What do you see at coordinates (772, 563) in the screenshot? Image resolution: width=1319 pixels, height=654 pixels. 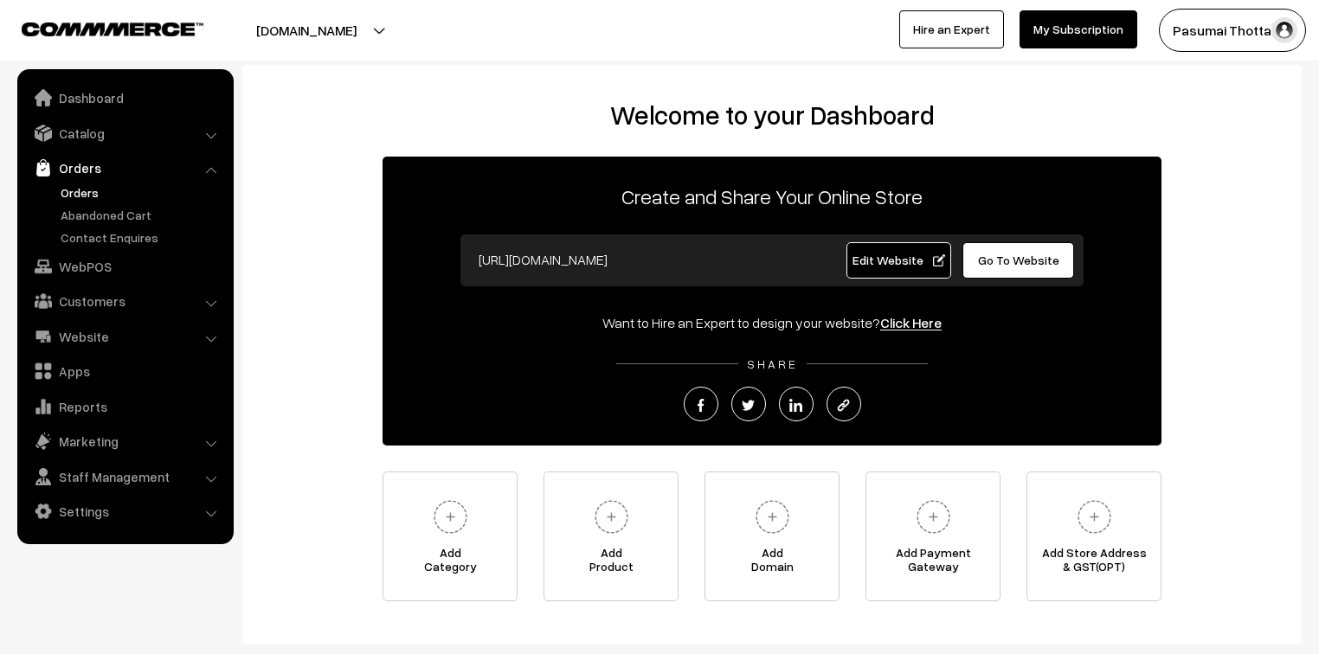 I see `span: Add Domain` at bounding box center [772, 563].